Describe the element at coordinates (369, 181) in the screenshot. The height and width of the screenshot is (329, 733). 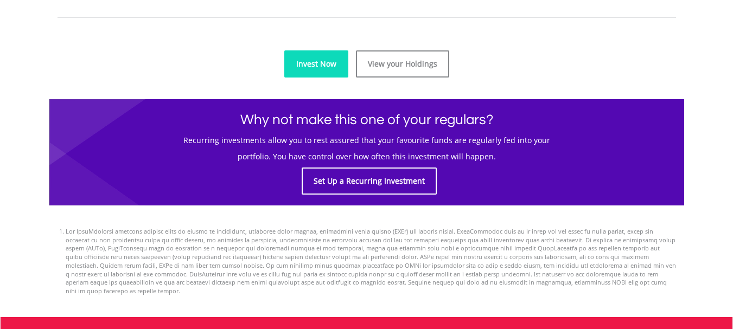
I see `a: Set Up a Recurring Investment` at that location.